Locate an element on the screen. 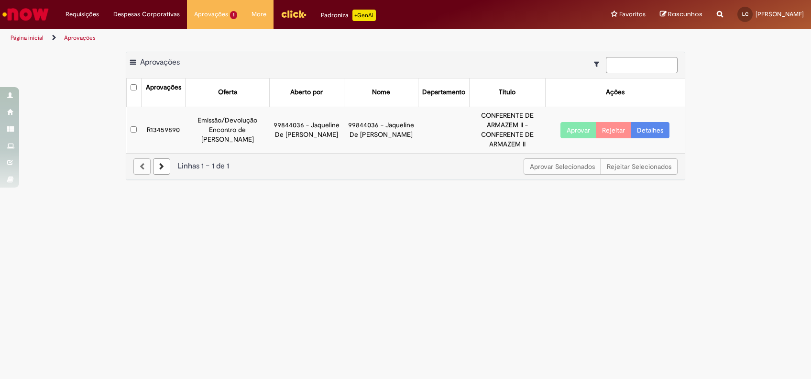 Image resolution: width=811 pixels, height=379 pixels. span: More is located at coordinates (259, 14).